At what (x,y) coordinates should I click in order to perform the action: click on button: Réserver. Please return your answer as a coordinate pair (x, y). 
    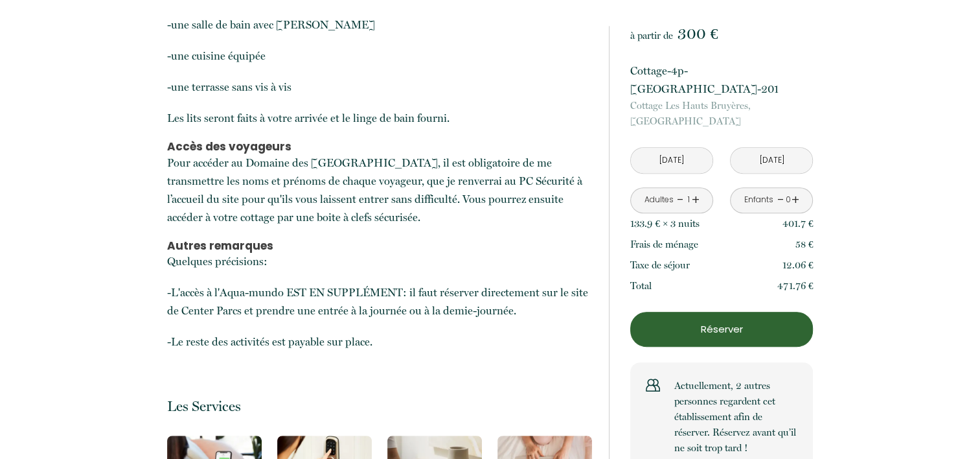
    Looking at the image, I should click on (722, 329).